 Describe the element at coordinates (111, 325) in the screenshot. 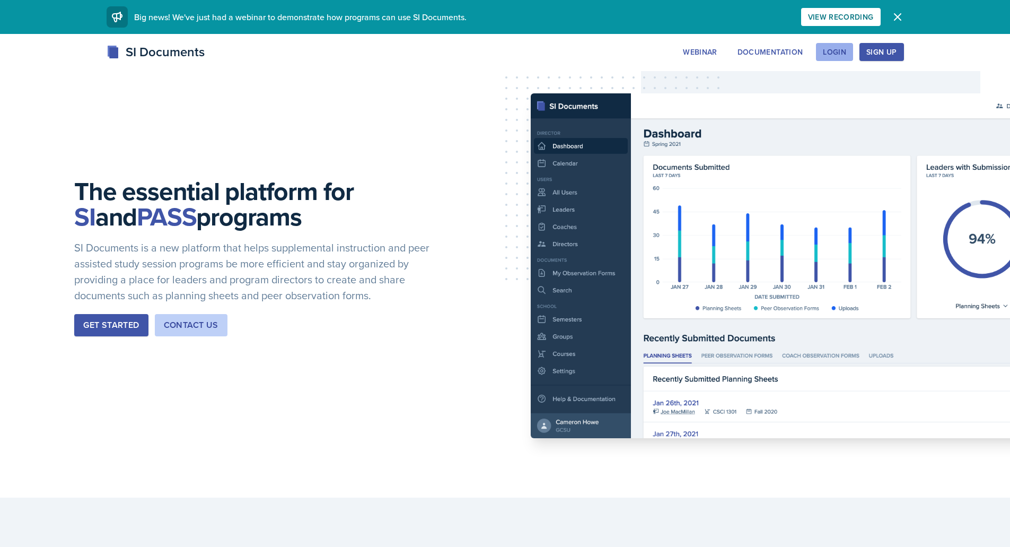

I see `button: Get Started` at that location.